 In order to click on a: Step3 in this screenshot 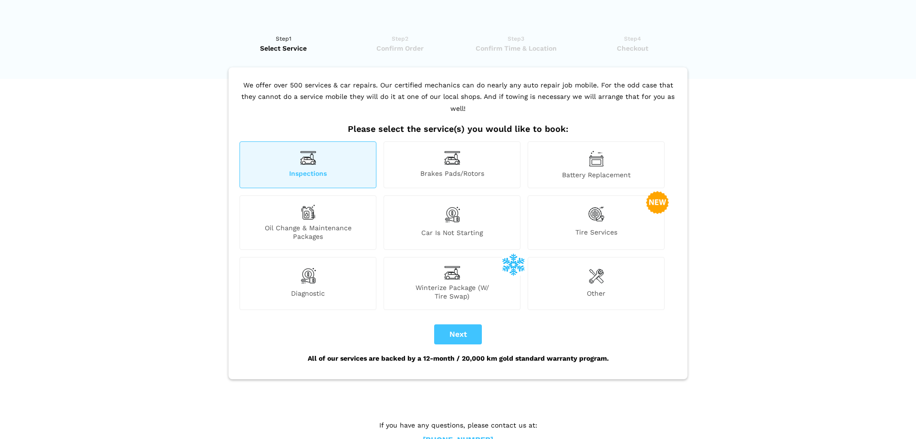, I will do `click(516, 43)`.